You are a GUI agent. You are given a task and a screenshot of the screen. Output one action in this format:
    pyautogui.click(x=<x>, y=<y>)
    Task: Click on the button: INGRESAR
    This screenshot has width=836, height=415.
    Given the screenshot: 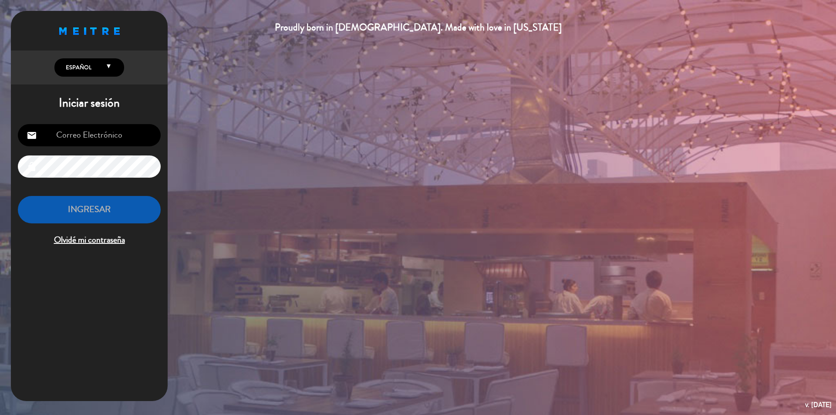 What is the action you would take?
    pyautogui.click(x=89, y=210)
    